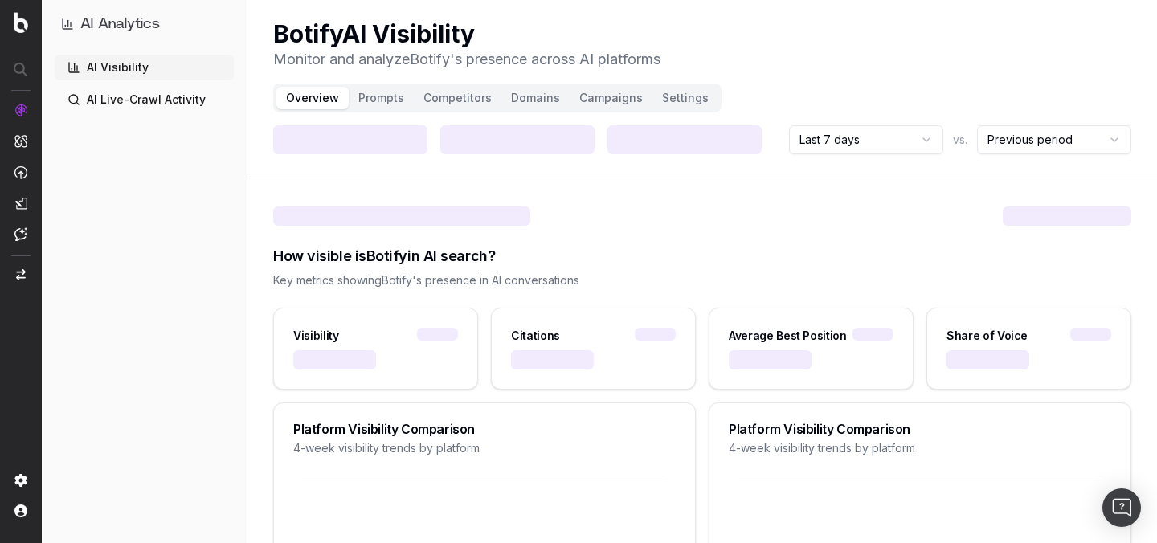 The width and height of the screenshot is (1157, 543). What do you see at coordinates (21, 141) in the screenshot?
I see `img: Intelligence` at bounding box center [21, 141].